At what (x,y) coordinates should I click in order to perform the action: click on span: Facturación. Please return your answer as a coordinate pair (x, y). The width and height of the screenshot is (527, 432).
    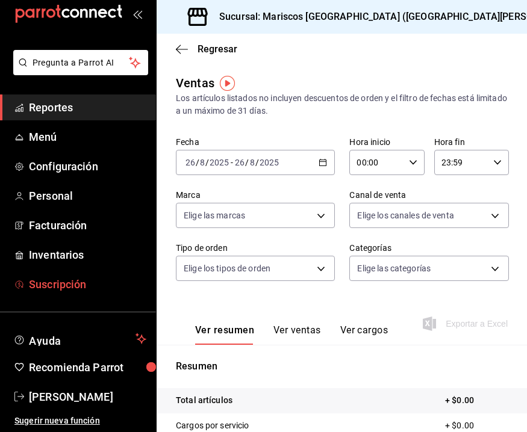
    Looking at the image, I should click on (87, 225).